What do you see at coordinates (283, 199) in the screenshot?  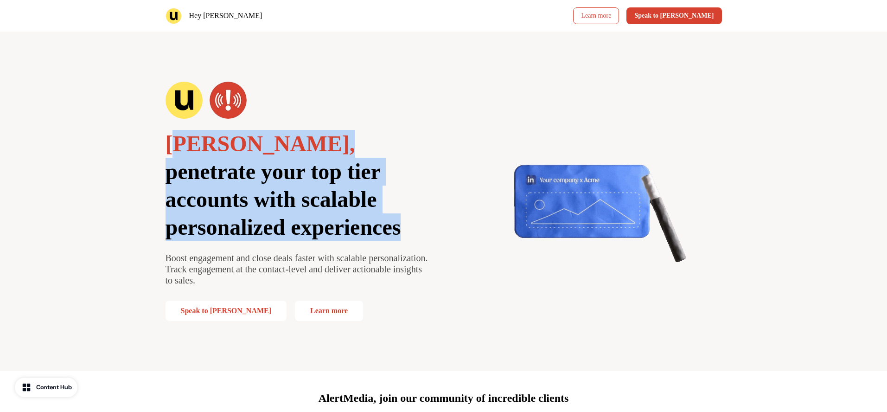 I see `span: penetrate your top tier accounts with scalable personalized experiences` at bounding box center [283, 199].